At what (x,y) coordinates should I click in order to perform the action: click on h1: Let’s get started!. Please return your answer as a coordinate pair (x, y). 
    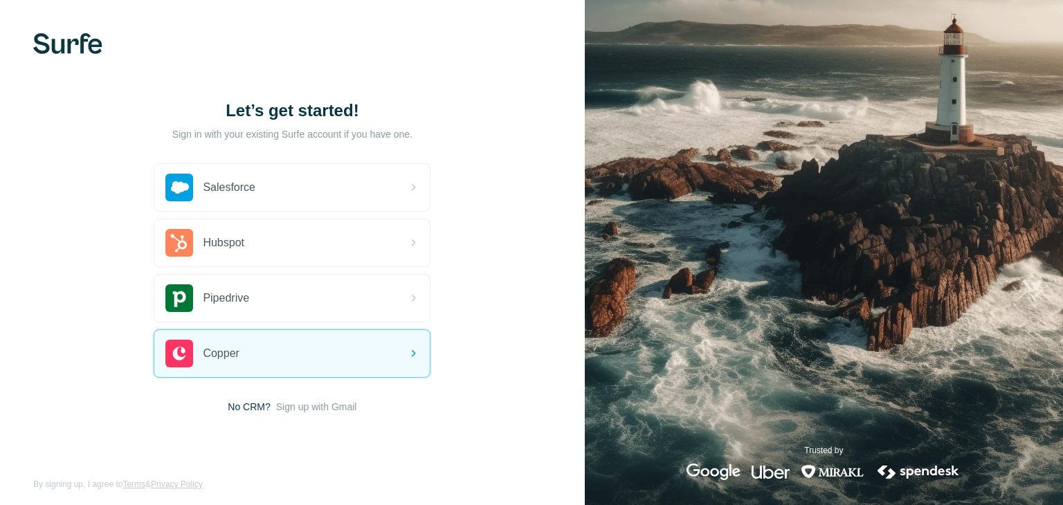
    Looking at the image, I should click on (292, 111).